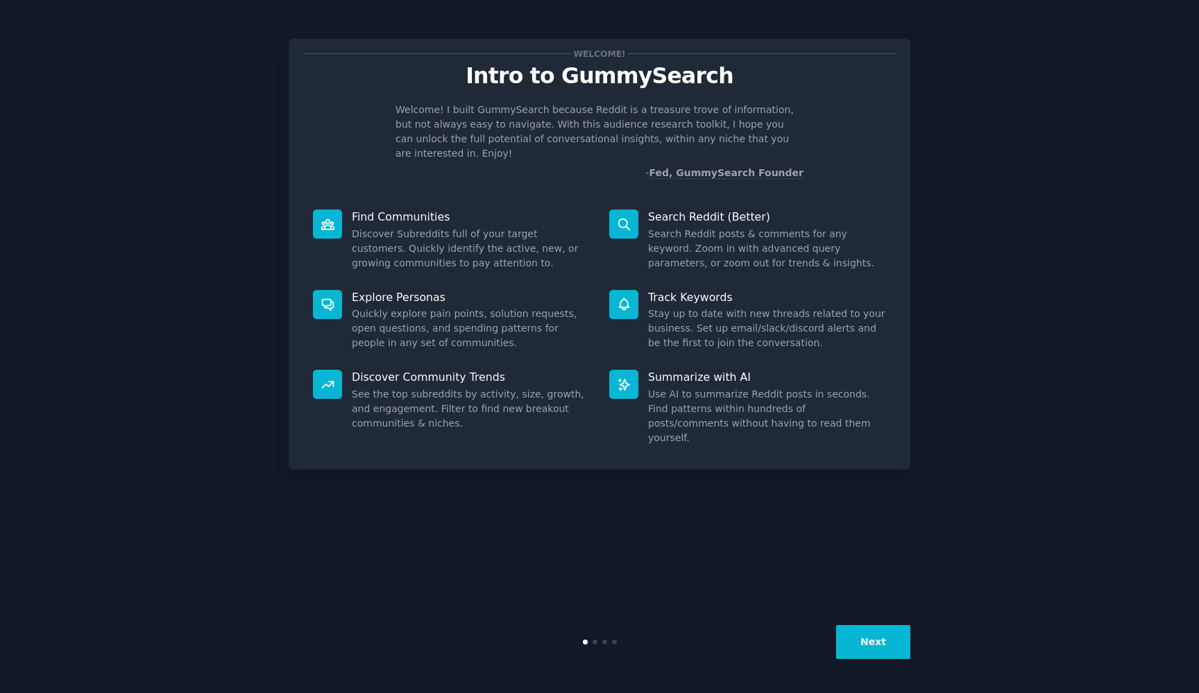 Image resolution: width=1199 pixels, height=693 pixels. Describe the element at coordinates (767, 377) in the screenshot. I see `p: Summarize with AI` at that location.